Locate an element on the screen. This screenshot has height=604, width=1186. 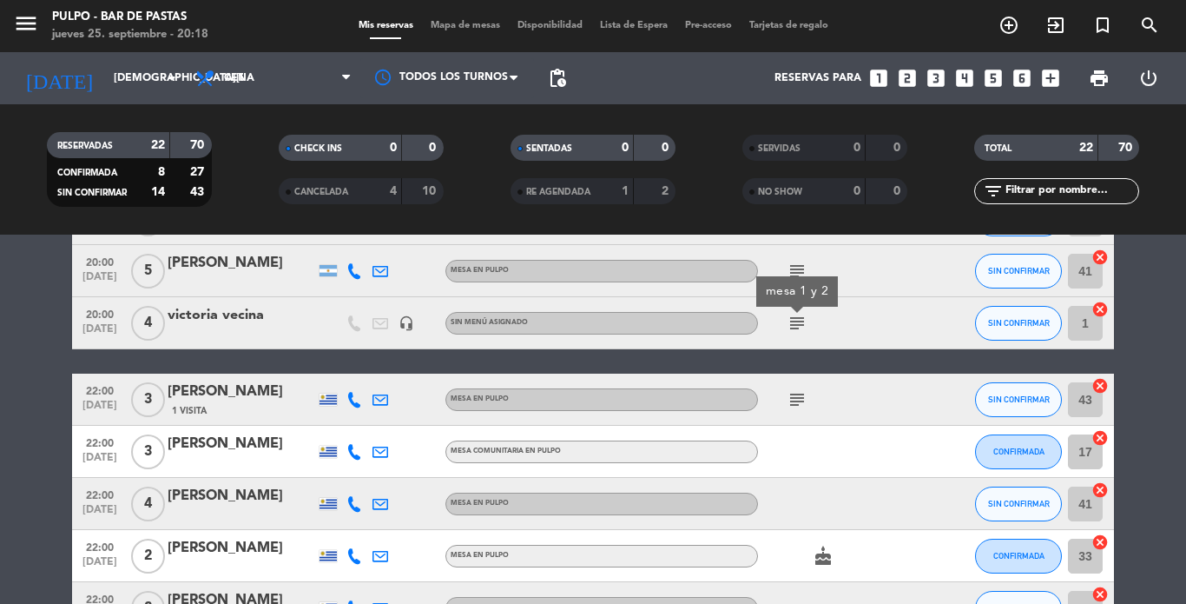
i: looks_3 is located at coordinates (936, 78).